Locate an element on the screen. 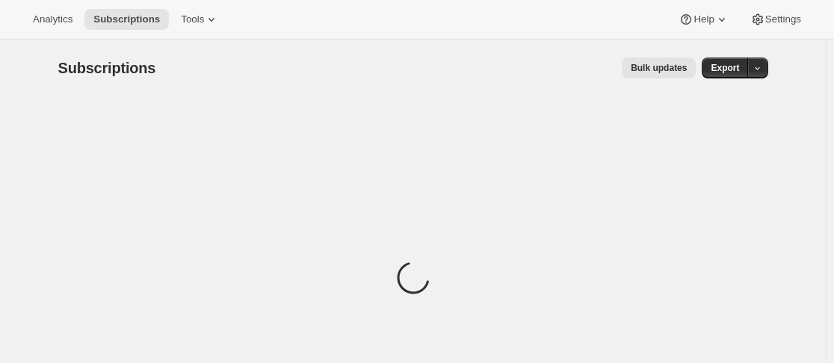 The height and width of the screenshot is (363, 834). span: Help is located at coordinates (703, 19).